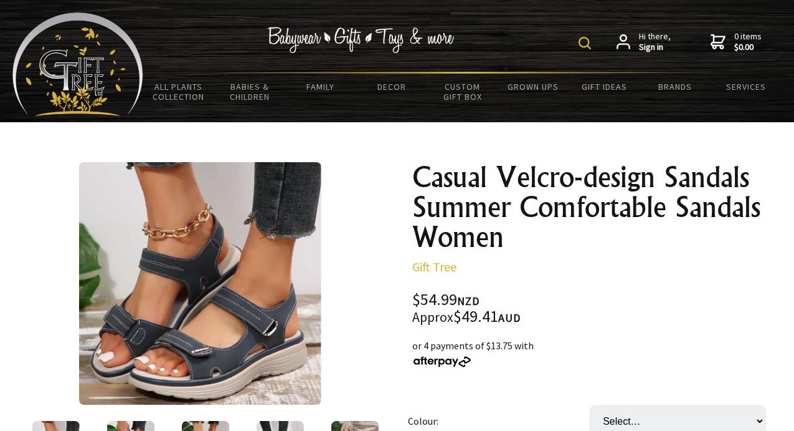  Describe the element at coordinates (644, 42) in the screenshot. I see `a: Hi there,Sign in` at that location.